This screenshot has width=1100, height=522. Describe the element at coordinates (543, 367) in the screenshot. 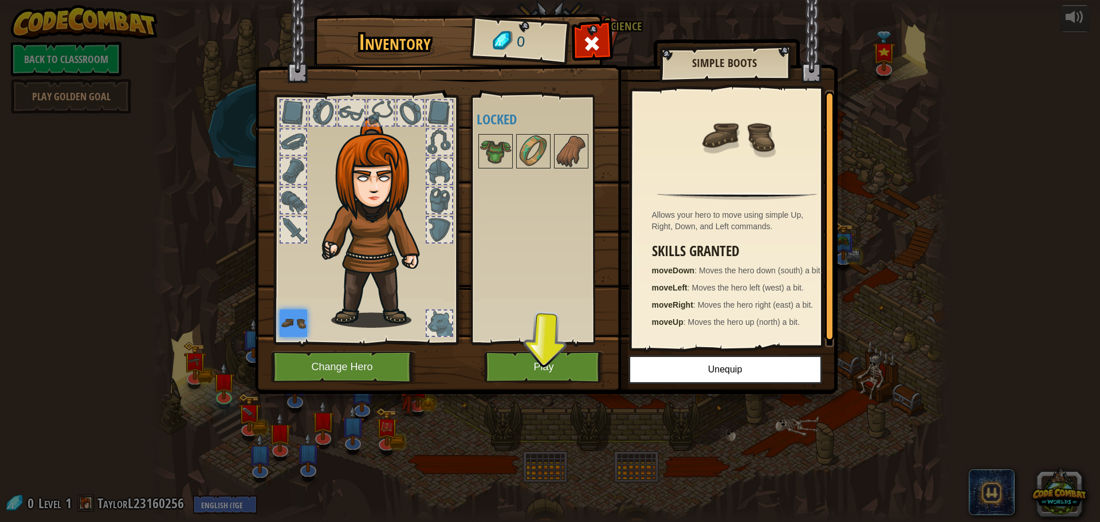

I see `button: Play` at that location.